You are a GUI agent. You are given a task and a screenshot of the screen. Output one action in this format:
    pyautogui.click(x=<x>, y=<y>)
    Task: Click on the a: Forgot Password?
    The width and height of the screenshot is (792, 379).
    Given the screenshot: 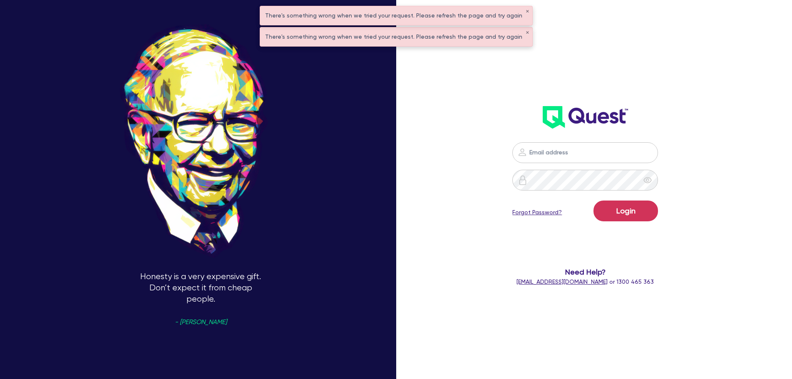 What is the action you would take?
    pyautogui.click(x=537, y=212)
    